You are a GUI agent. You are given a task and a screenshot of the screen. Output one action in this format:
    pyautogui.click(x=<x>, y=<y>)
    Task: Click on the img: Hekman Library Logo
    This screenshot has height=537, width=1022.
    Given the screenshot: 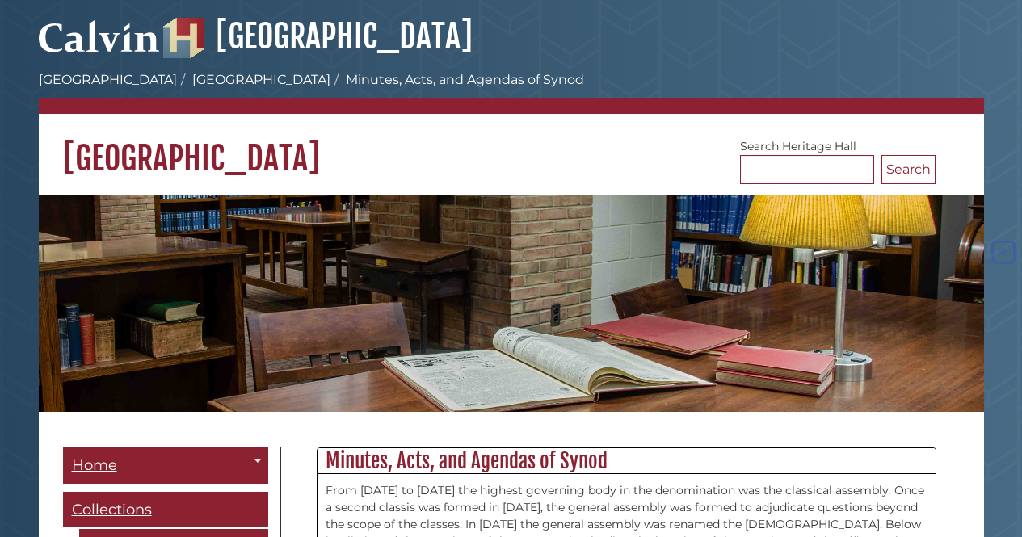 What is the action you would take?
    pyautogui.click(x=183, y=38)
    